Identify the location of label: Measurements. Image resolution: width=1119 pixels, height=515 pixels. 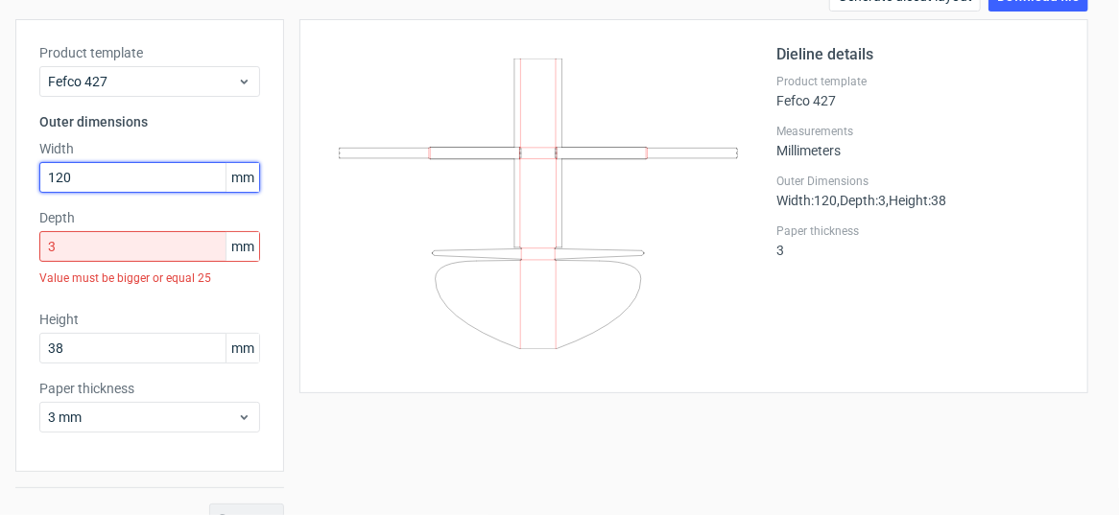
(921, 132).